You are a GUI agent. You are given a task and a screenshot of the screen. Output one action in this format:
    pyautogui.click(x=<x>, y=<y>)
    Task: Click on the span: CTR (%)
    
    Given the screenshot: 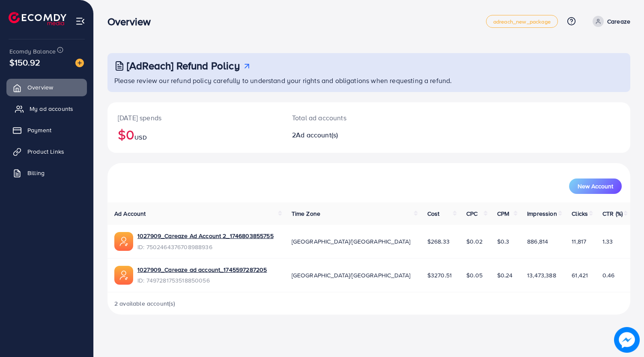 What is the action you would take?
    pyautogui.click(x=612, y=214)
    